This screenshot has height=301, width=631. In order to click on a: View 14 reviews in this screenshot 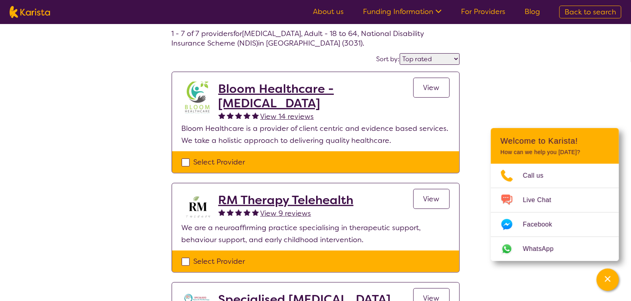, I will do `click(287, 116)`.